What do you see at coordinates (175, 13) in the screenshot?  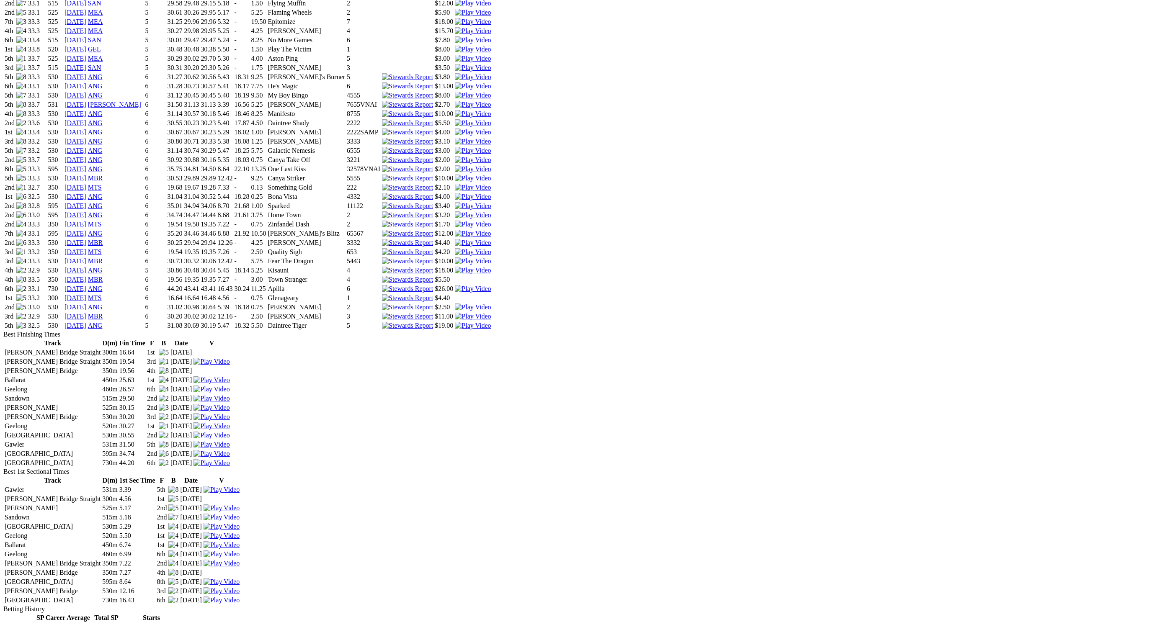 I see `td: 30.61` at bounding box center [175, 13].